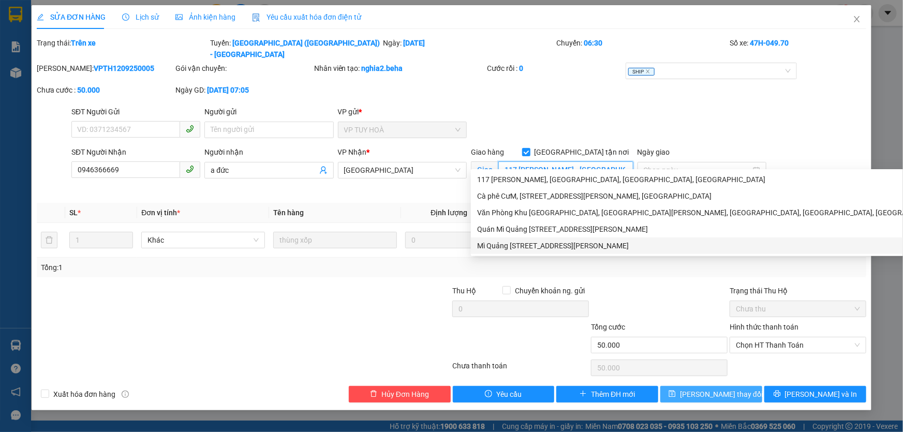 This screenshot has width=903, height=432. Describe the element at coordinates (126, 17) in the screenshot. I see `span: clock-circle` at that location.